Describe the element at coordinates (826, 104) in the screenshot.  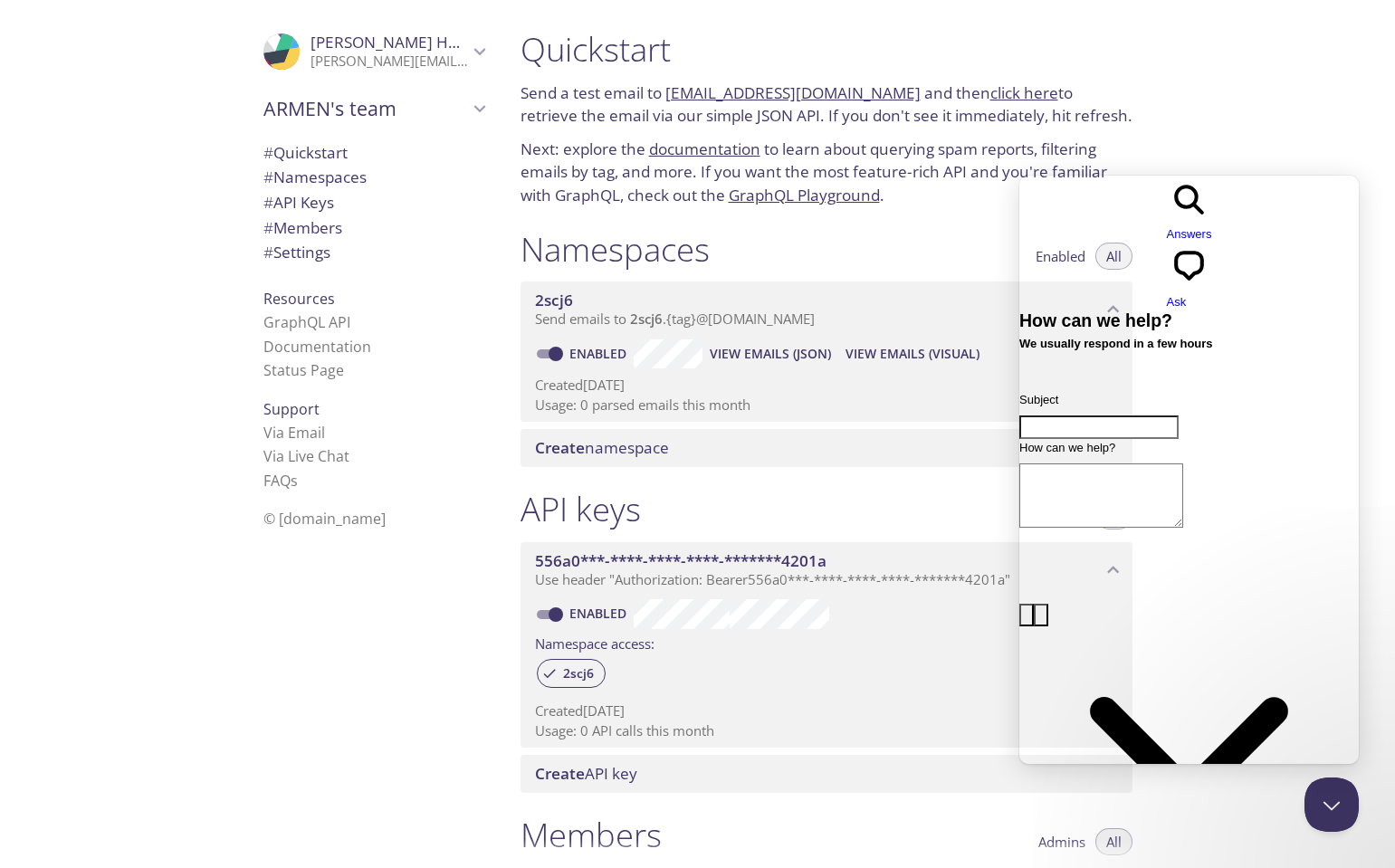
I see `p: Send a test email to and then to retrieve the email via our simple JSON API. If you don't see it ...` at that location.